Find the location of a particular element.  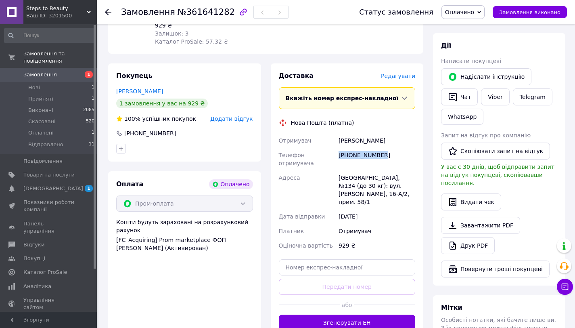

span: Скасовані is located at coordinates (42, 122).